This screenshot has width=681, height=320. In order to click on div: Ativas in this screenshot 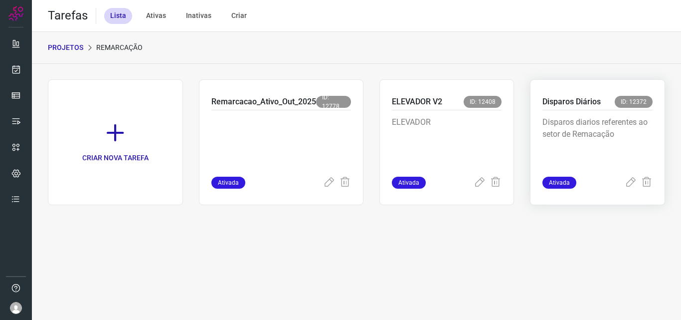, I will do `click(156, 16)`.